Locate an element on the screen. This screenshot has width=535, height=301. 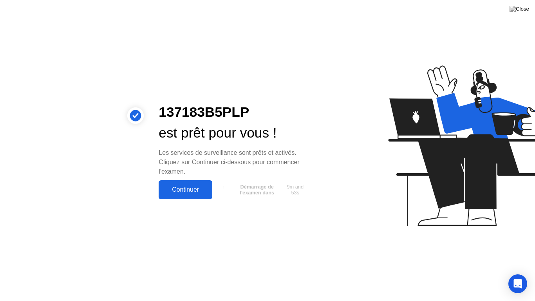
img: Close is located at coordinates (519, 9).